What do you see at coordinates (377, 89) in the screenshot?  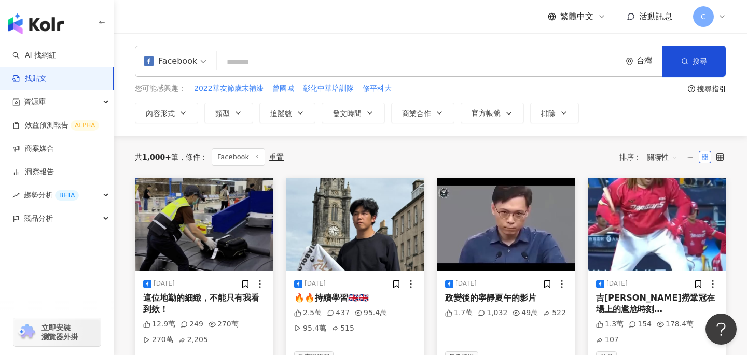 I see `button: 修平科大` at bounding box center [377, 89].